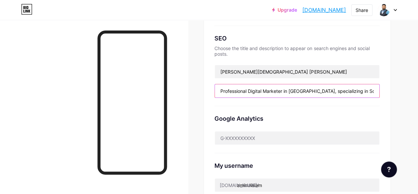 The image size is (418, 194). I want to click on input: G-XXXXXXXXXX, so click(297, 138).